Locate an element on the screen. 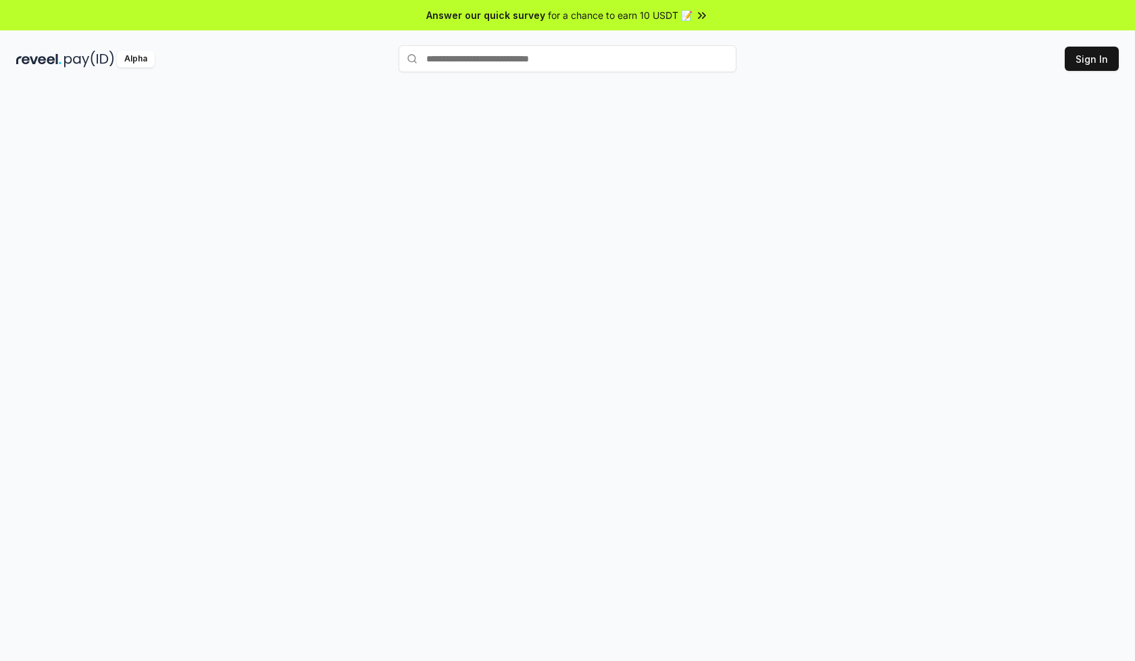  img: pay_id is located at coordinates (89, 59).